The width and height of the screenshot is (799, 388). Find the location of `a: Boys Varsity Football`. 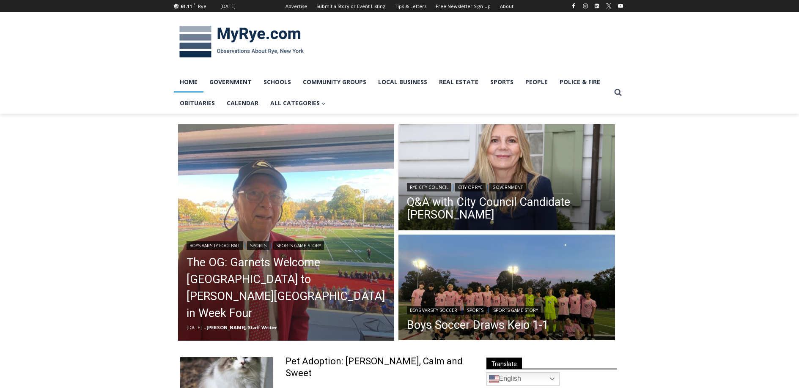

a: Boys Varsity Football is located at coordinates (215, 246).